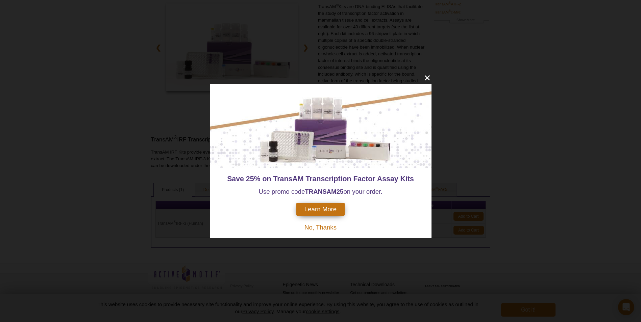  I want to click on strong: TRANSAM, so click(320, 191).